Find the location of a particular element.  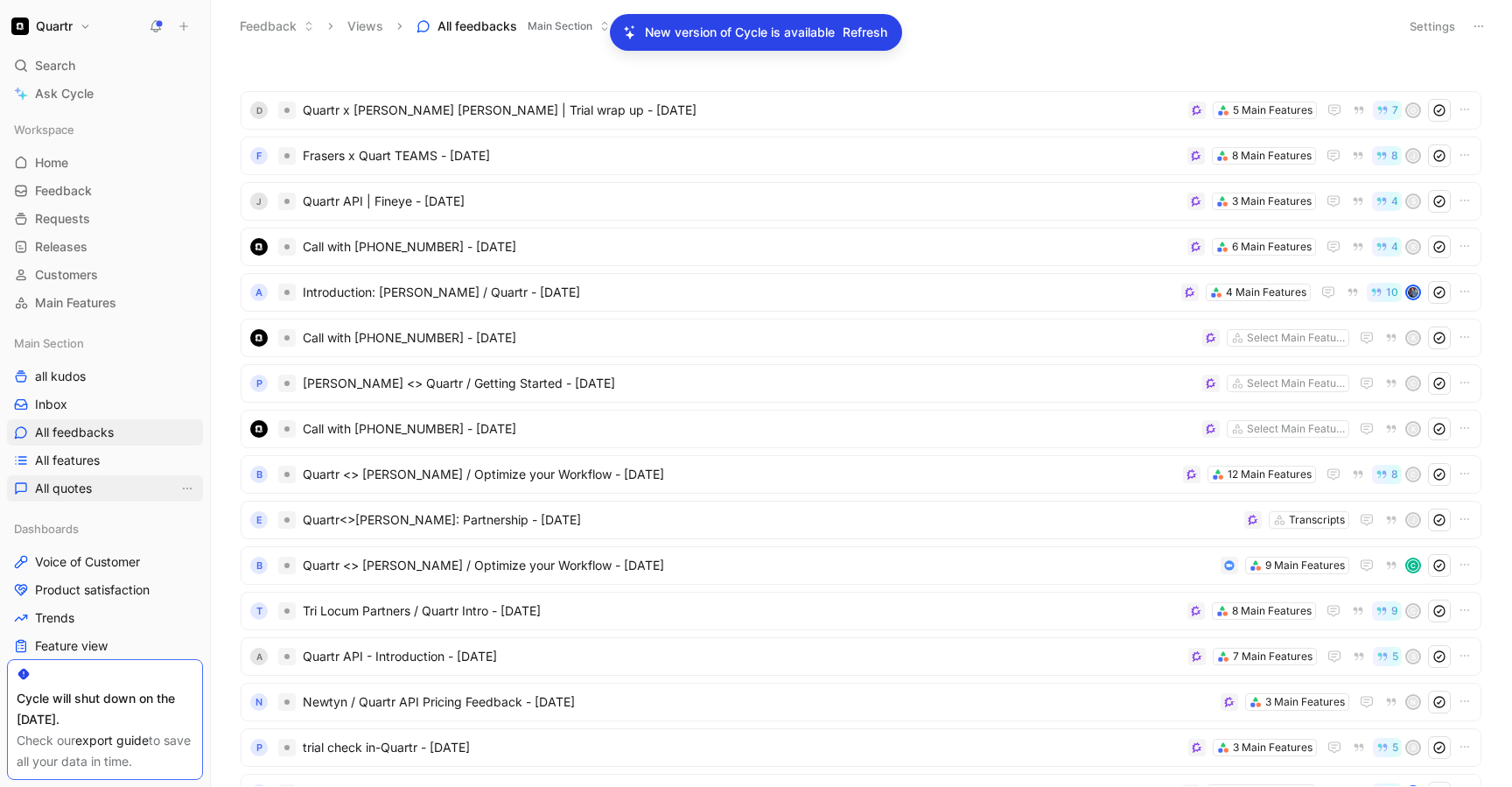

div: Transcripts is located at coordinates (1317, 520).